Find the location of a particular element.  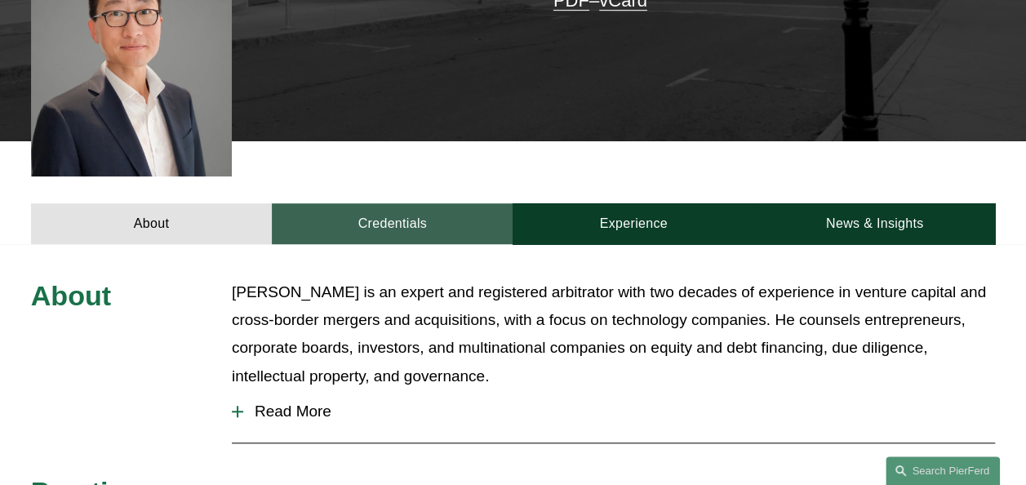

a: Search this site is located at coordinates (943, 470).